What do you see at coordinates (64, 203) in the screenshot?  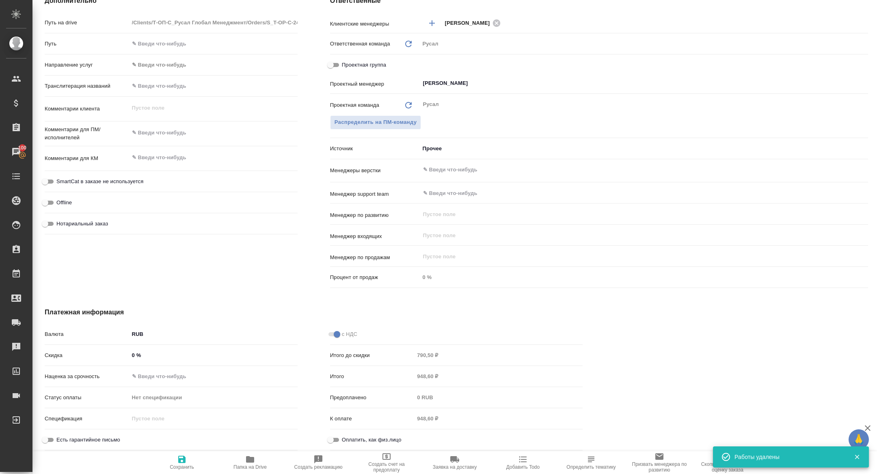 I see `span: Offline` at bounding box center [64, 203].